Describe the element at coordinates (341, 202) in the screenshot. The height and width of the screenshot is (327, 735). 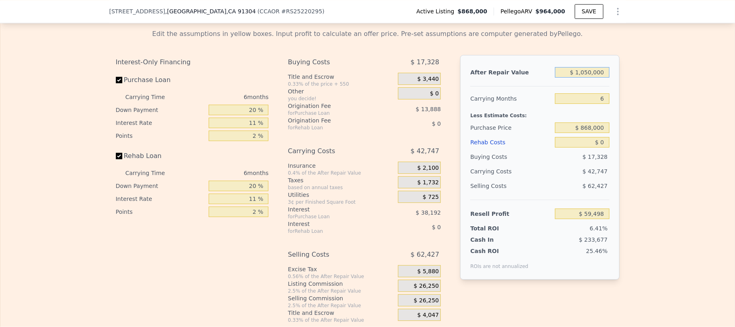
I see `div: 3¢ per Finished Square Foot` at that location.